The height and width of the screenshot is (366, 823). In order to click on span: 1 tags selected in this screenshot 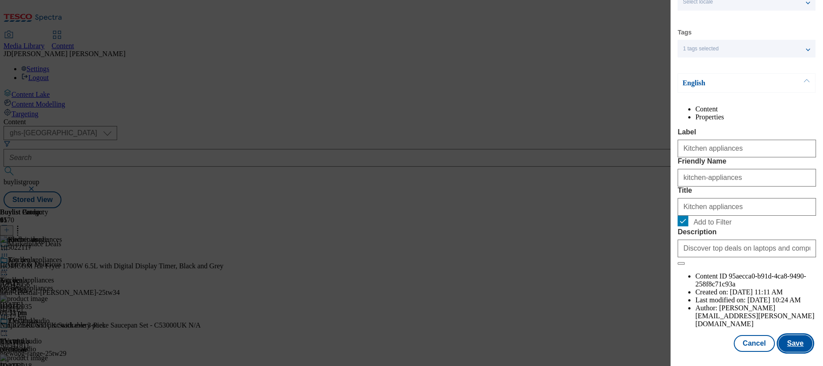, I will do `click(701, 49)`.